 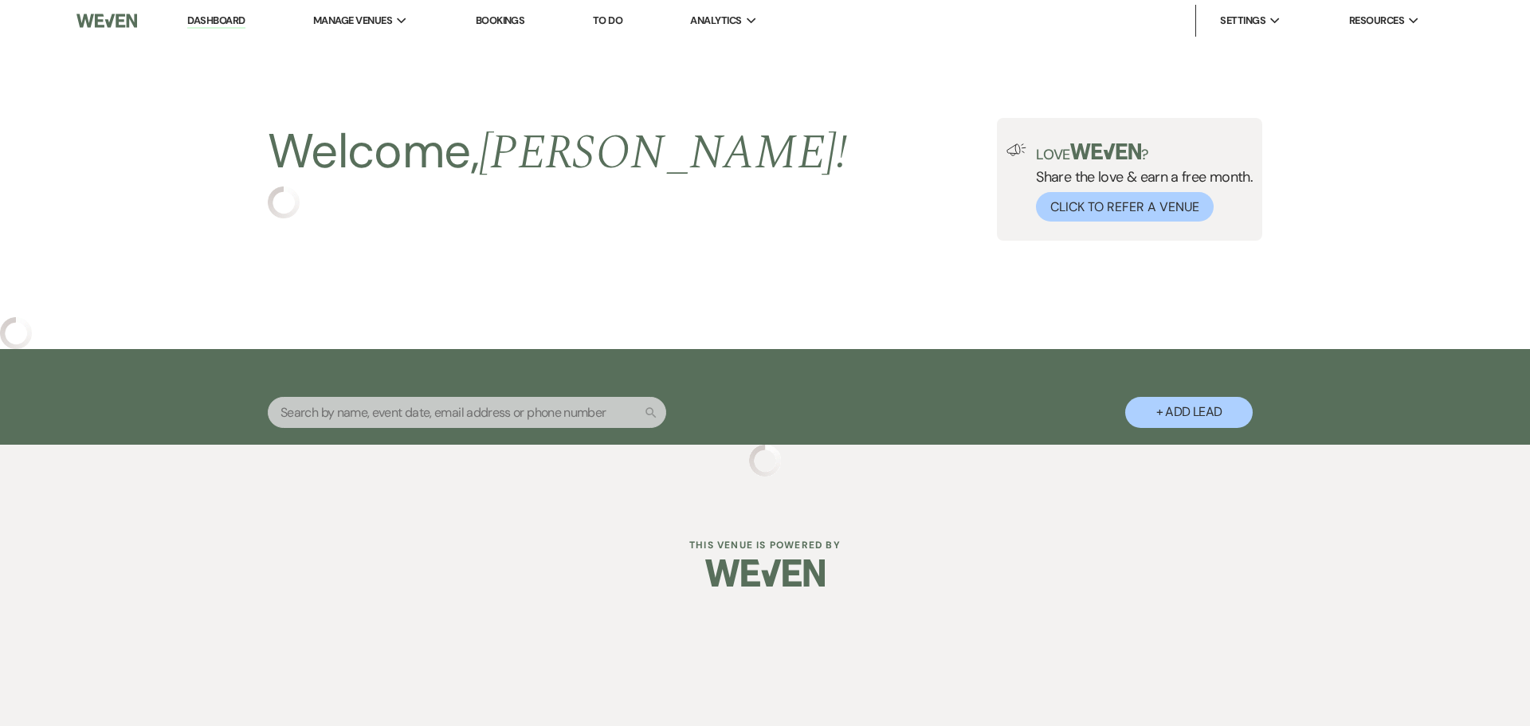 I want to click on img: loud-speaker-illustration.svg, so click(x=1016, y=150).